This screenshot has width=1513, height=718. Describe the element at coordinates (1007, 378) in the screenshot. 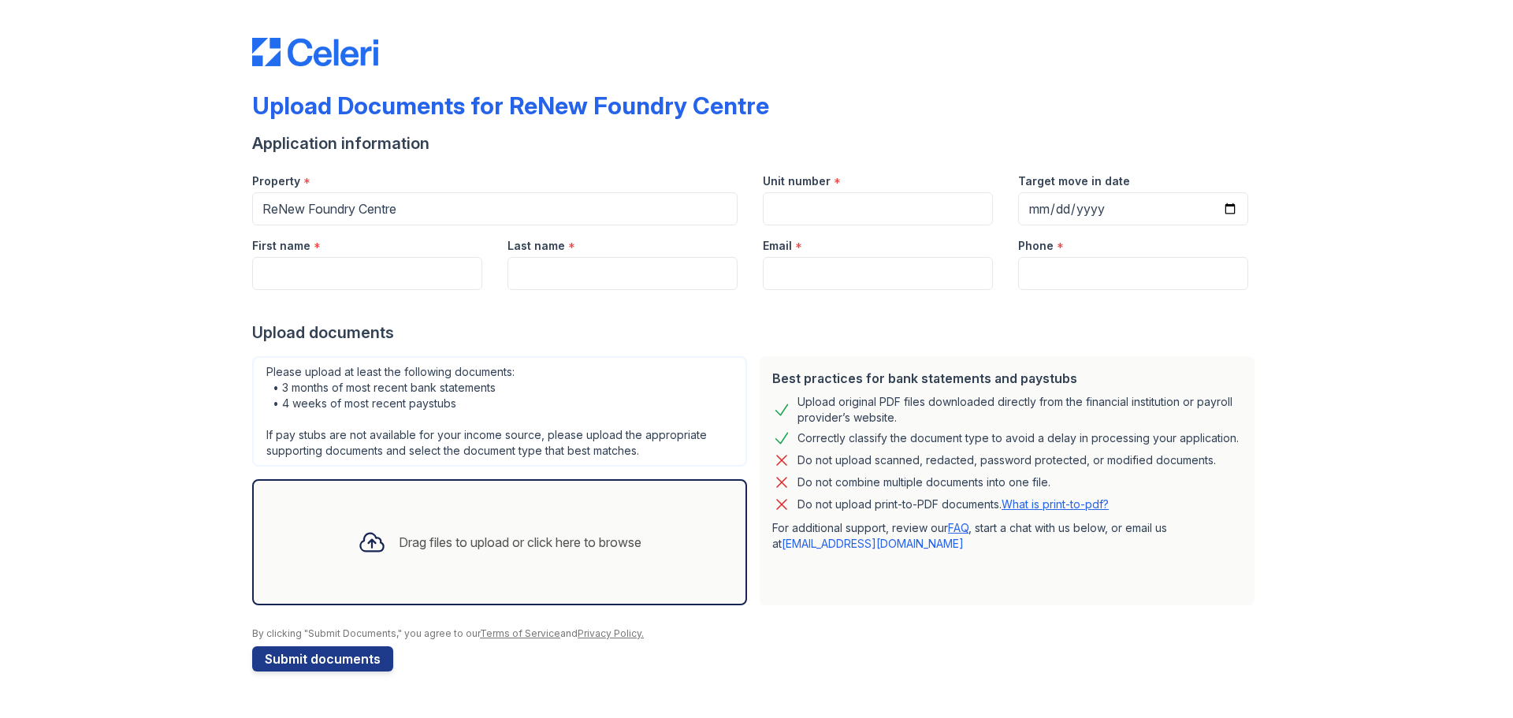

I see `div: Best practices for bank statements and paystubs` at that location.